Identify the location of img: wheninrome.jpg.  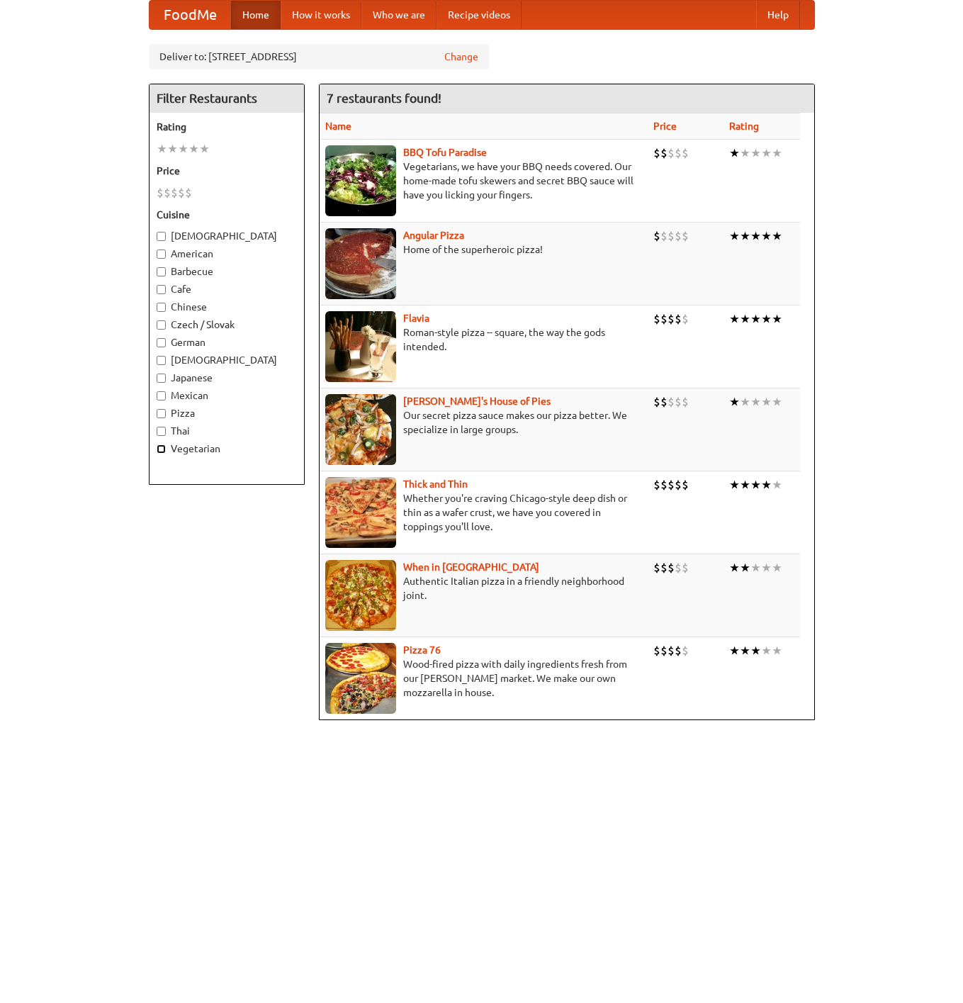
(361, 595).